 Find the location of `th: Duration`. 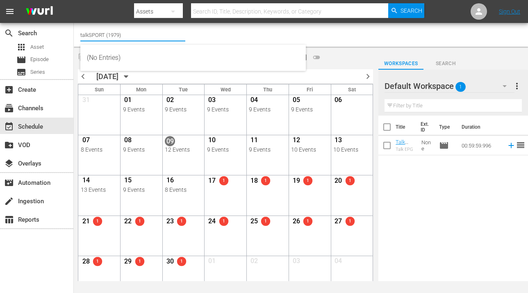

th: Duration is located at coordinates (481, 127).